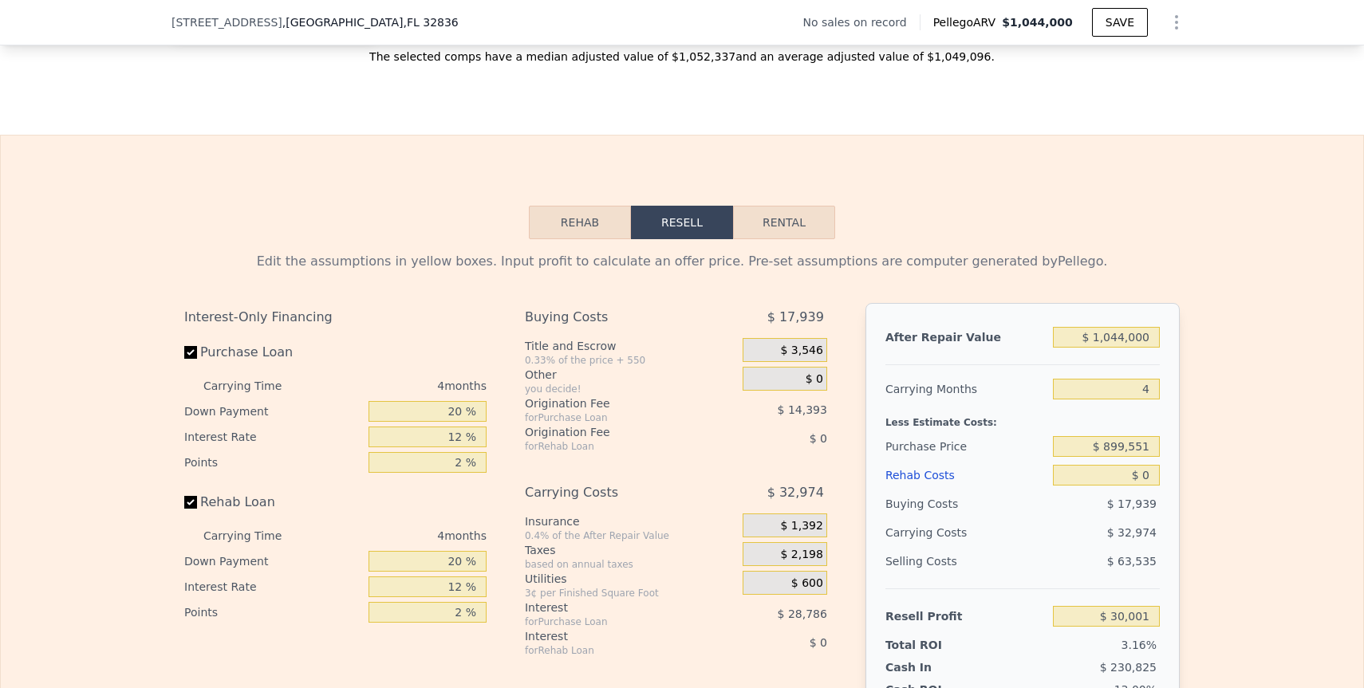 The height and width of the screenshot is (688, 1364). Describe the element at coordinates (1022, 418) in the screenshot. I see `div: Less Estimate Costs:` at that location.